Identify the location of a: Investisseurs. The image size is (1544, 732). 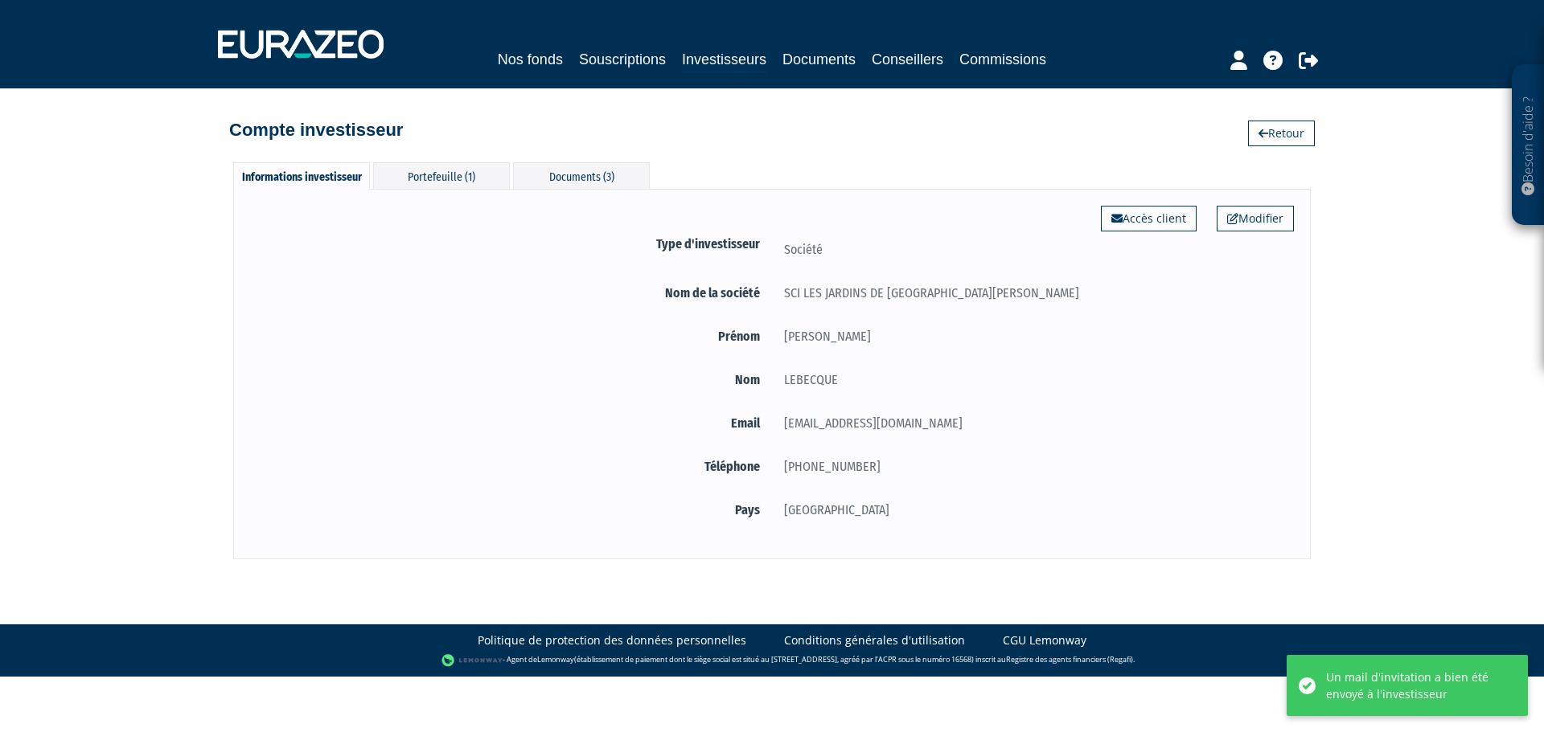
(724, 60).